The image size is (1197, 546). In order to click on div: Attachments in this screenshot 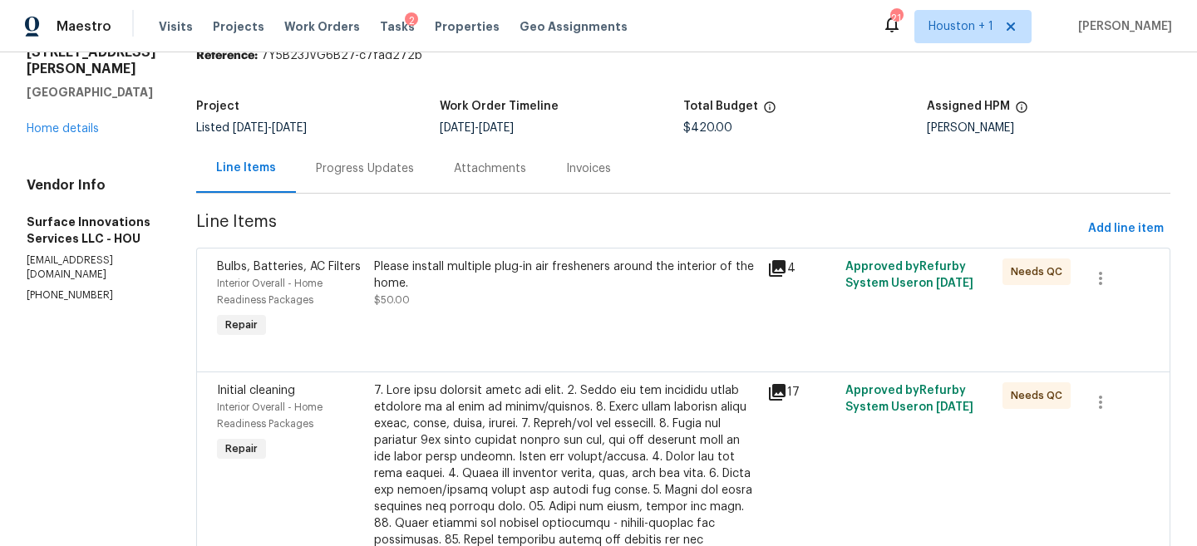, I will do `click(490, 169)`.